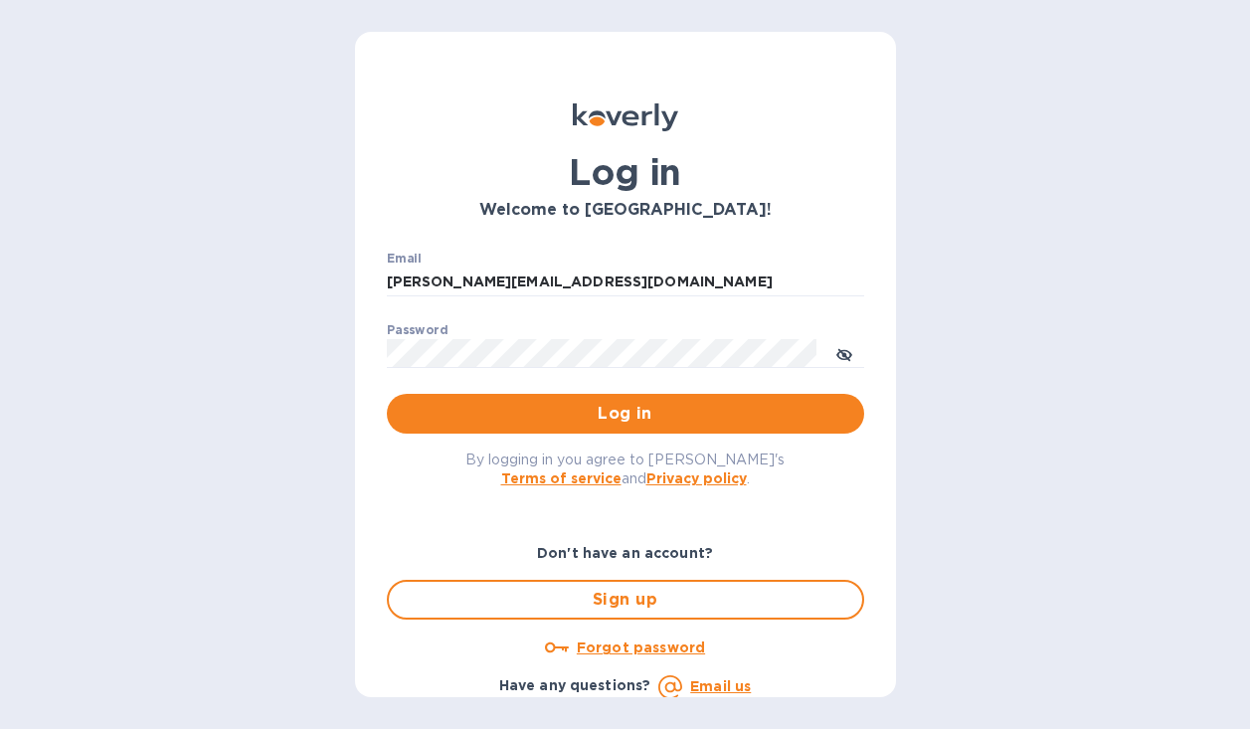  I want to click on img: Koverly, so click(625, 117).